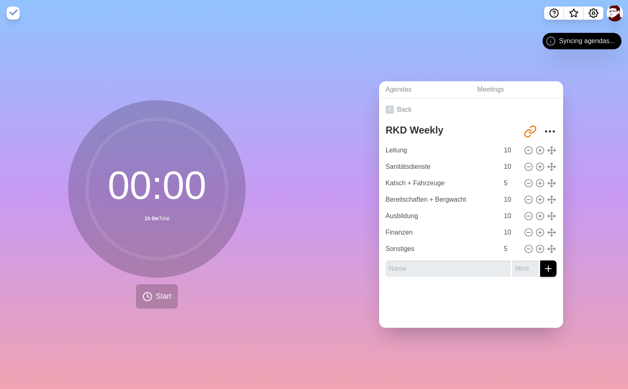 The image size is (628, 389). I want to click on button: More, so click(550, 132).